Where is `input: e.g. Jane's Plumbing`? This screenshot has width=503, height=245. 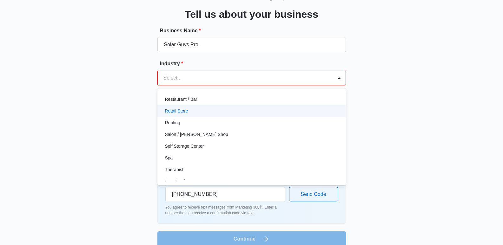
input: e.g. Jane's Plumbing is located at coordinates (252, 45).